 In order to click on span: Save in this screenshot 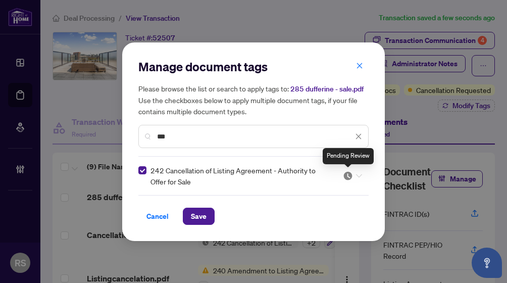, I will do `click(198, 216)`.